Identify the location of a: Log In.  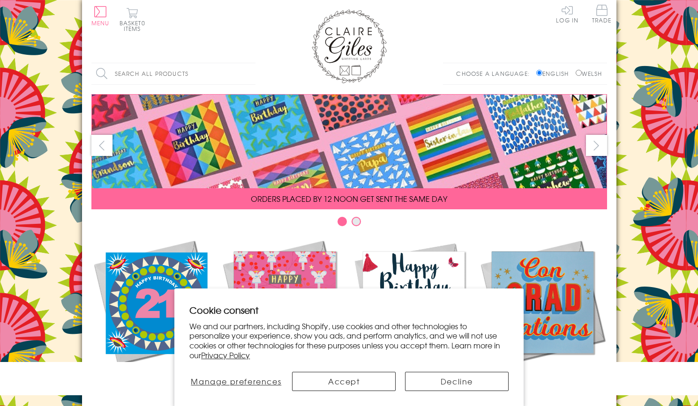
(567, 14).